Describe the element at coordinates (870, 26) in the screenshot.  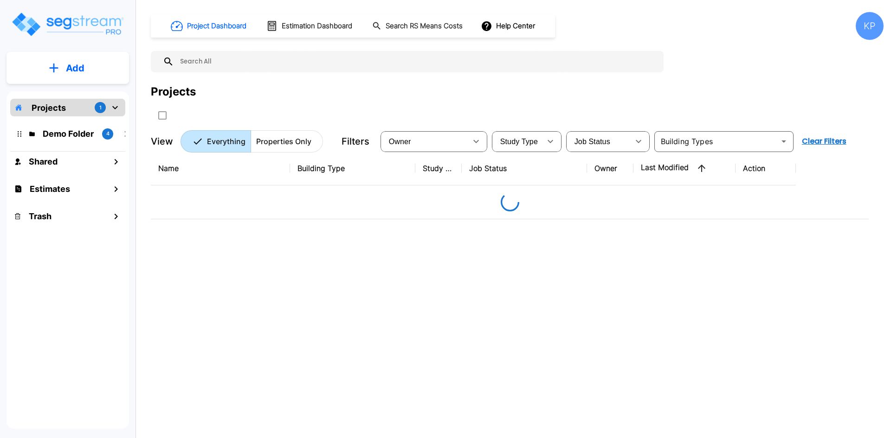
I see `div: KP` at that location.